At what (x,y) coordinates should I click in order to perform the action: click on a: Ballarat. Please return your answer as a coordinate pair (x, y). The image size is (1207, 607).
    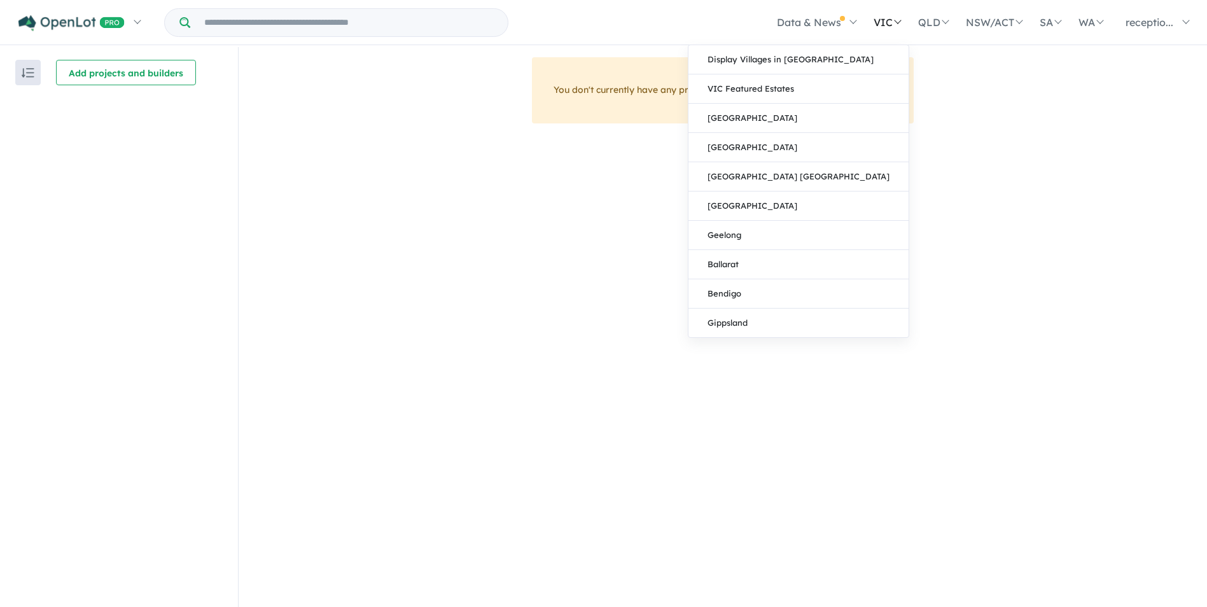
    Looking at the image, I should click on (799, 265).